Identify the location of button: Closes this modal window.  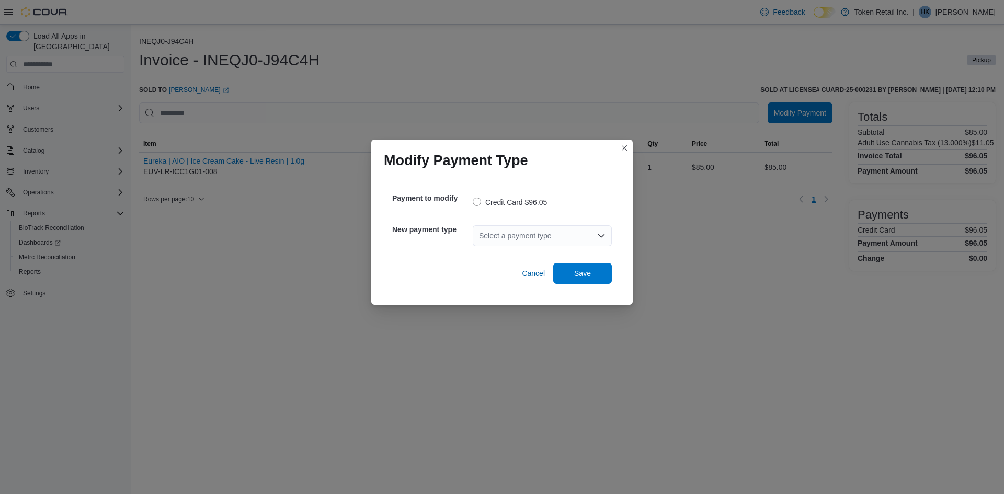
(624, 148).